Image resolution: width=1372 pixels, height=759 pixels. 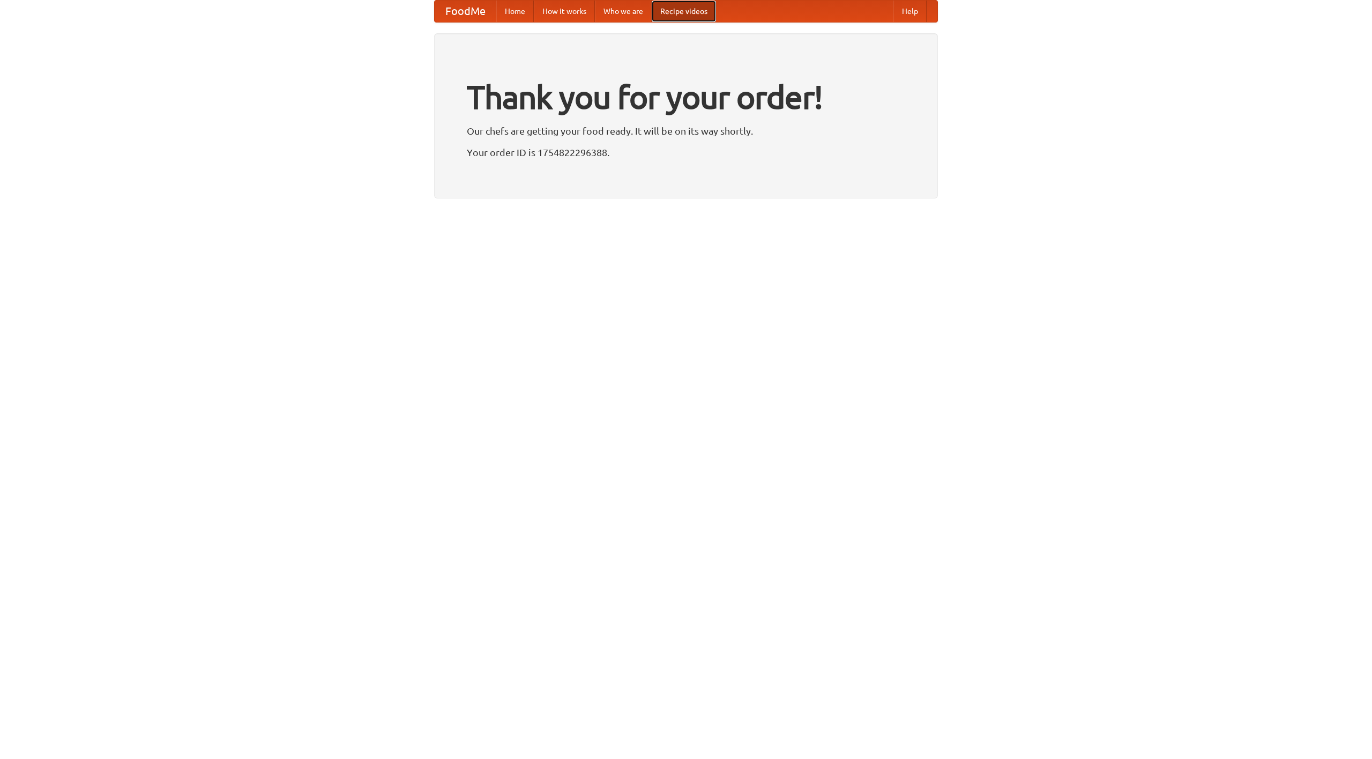 What do you see at coordinates (565, 11) in the screenshot?
I see `a: How it works` at bounding box center [565, 11].